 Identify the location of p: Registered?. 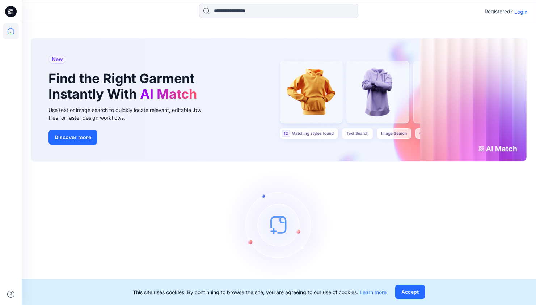
(499, 12).